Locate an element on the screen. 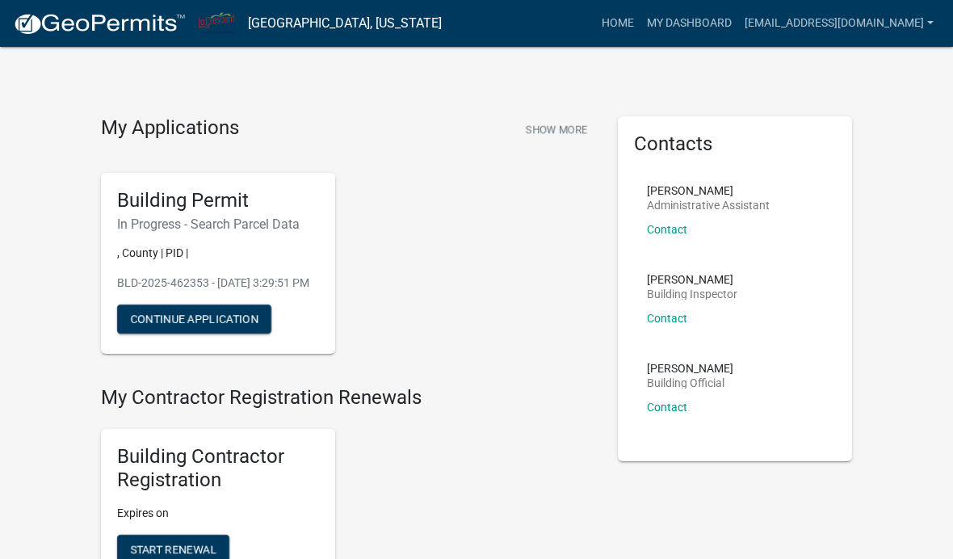 The width and height of the screenshot is (953, 559). h4: My Contractor Registration Renewals is located at coordinates (347, 398).